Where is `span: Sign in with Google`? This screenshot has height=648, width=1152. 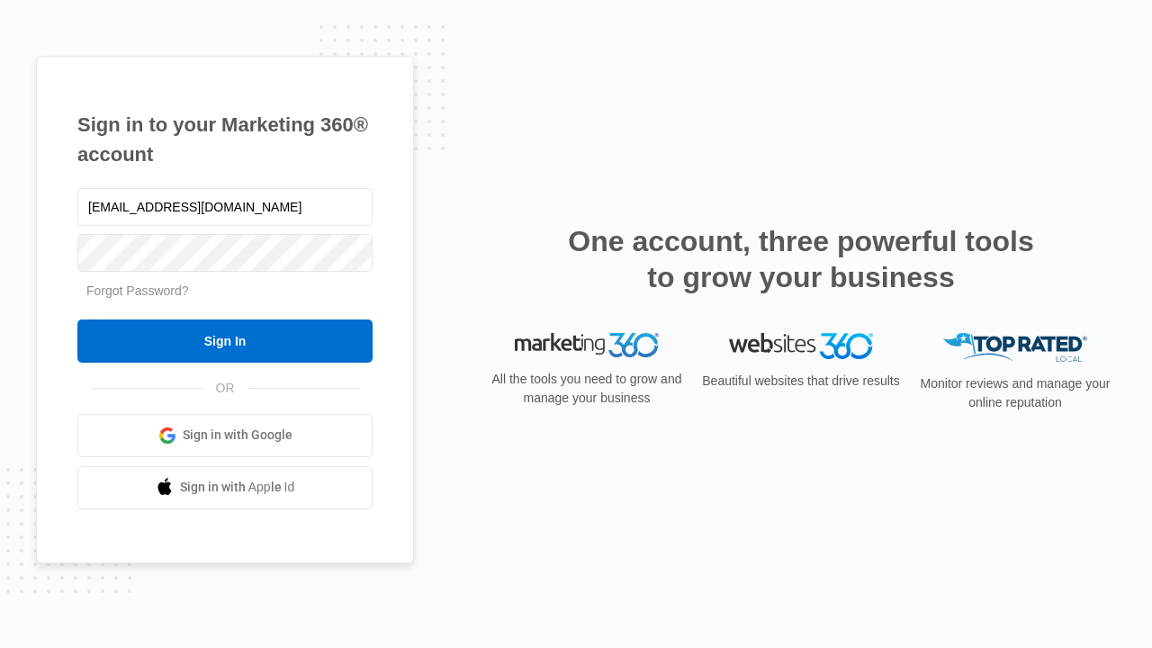
span: Sign in with Google is located at coordinates (238, 435).